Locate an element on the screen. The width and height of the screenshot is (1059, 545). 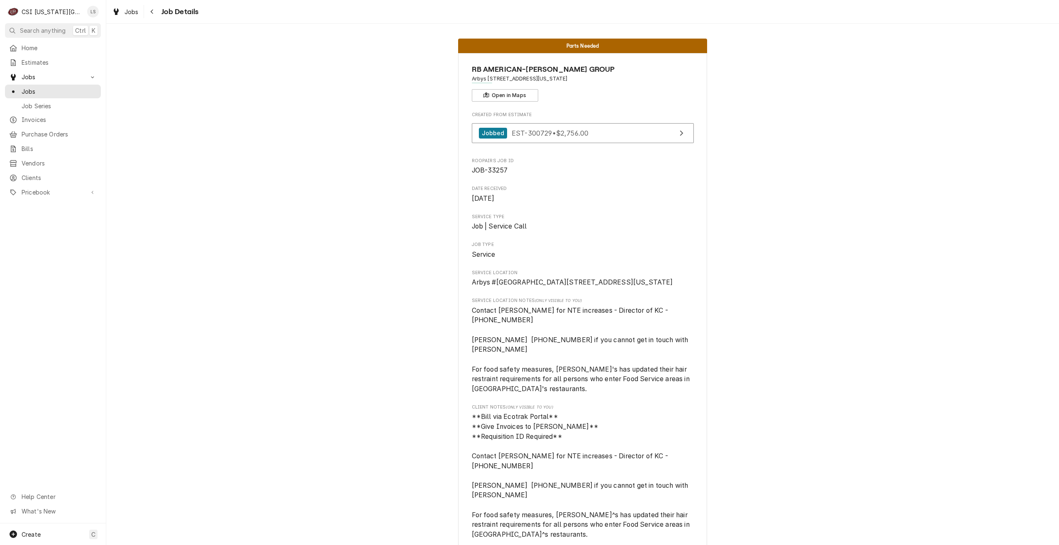
a: Go to Pricebook is located at coordinates (53, 192).